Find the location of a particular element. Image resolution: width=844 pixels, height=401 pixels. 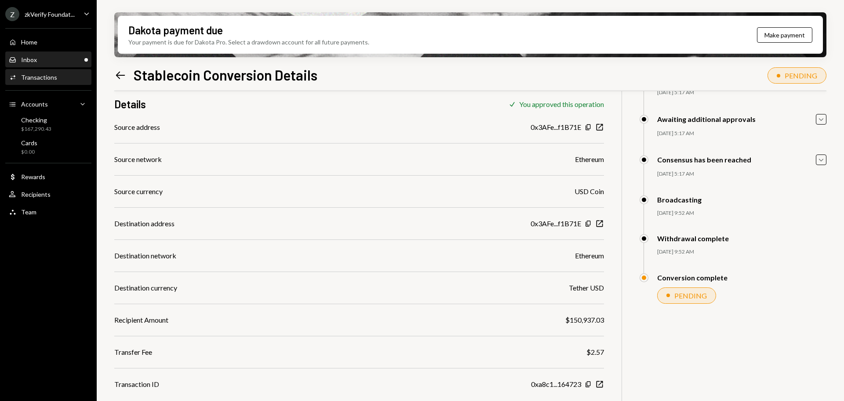

div: Dakota payment due is located at coordinates (175, 30).